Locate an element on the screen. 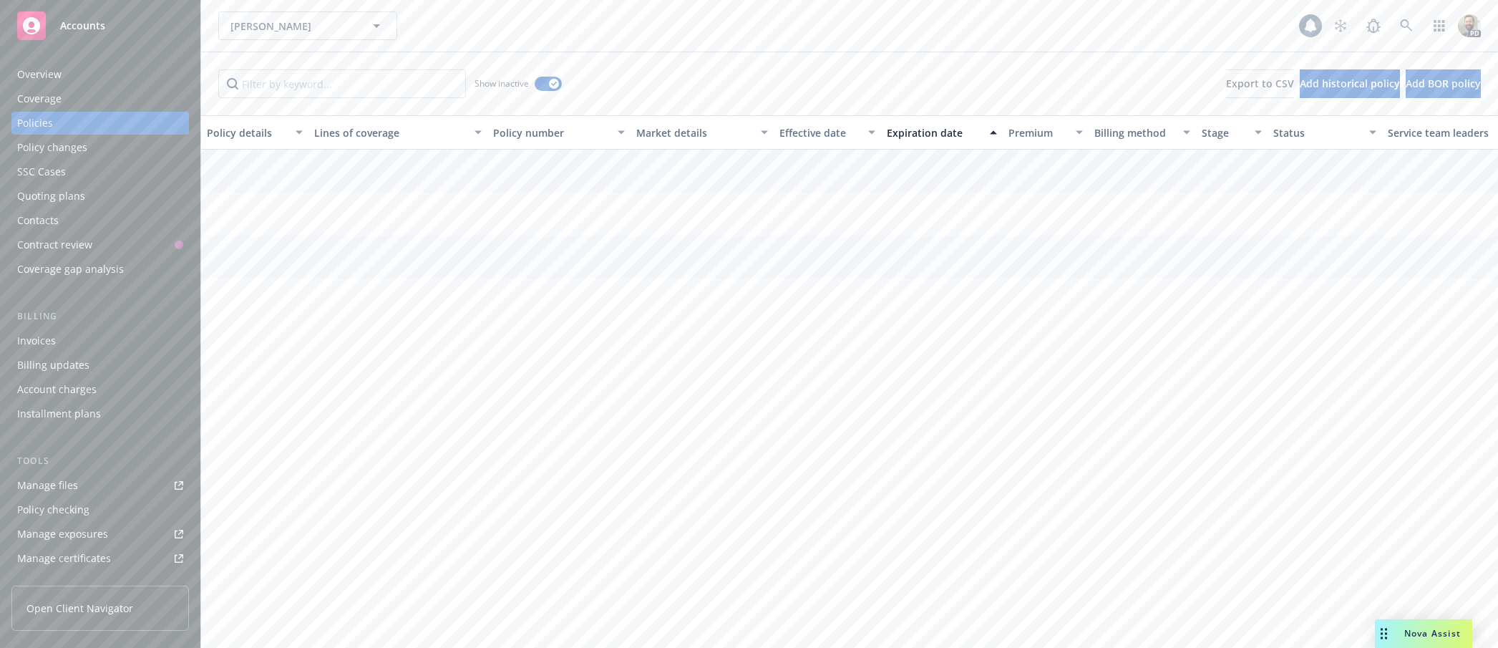  div: SSC Cases is located at coordinates (42, 172).